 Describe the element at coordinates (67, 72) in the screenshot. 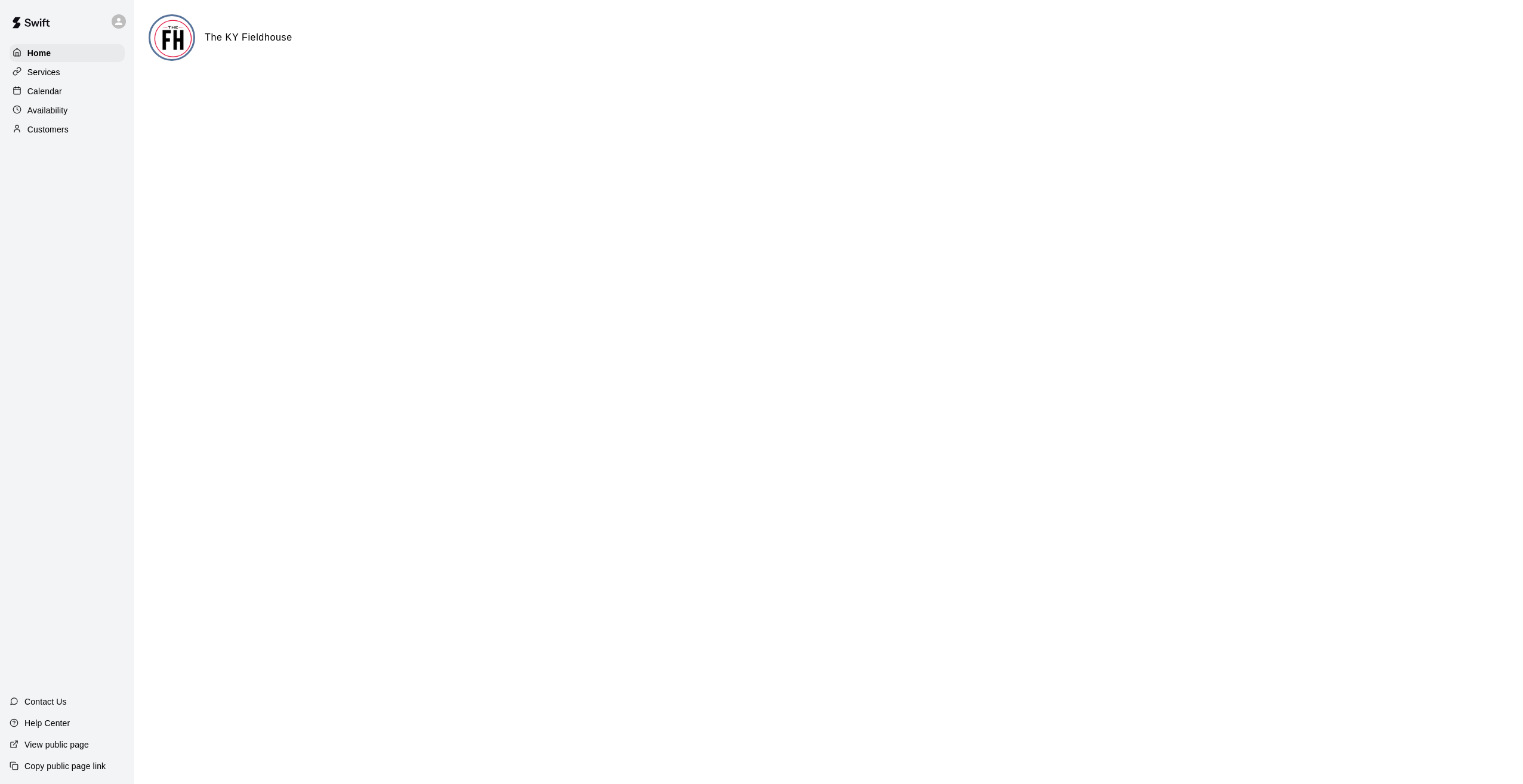

I see `a: Services` at that location.